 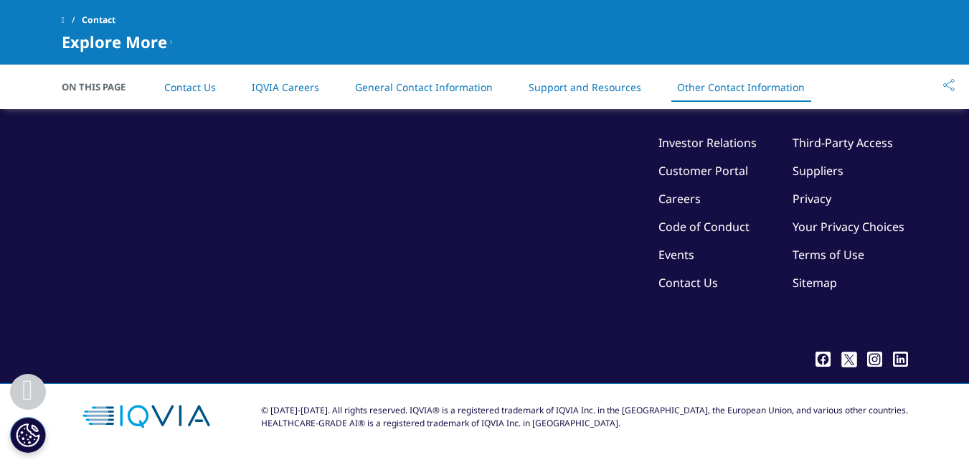 I want to click on a: General Contact Information, so click(x=424, y=87).